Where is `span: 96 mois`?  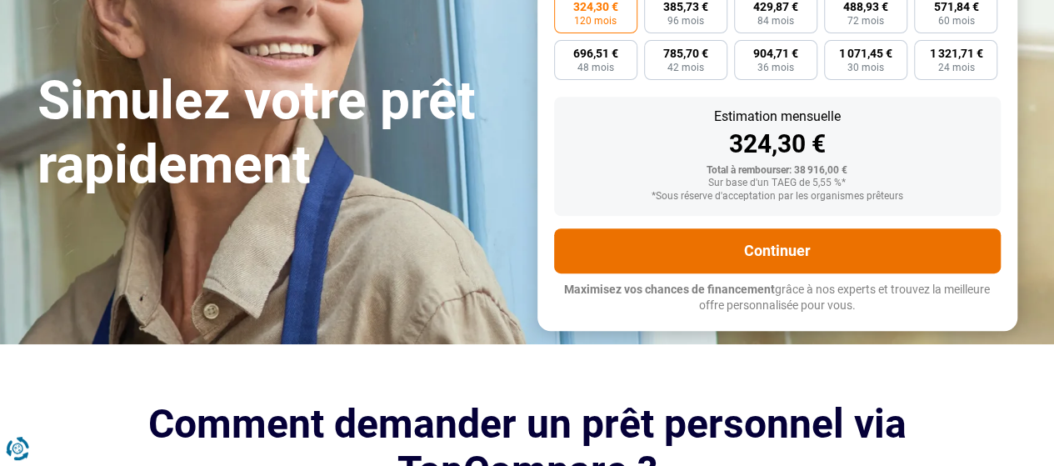 span: 96 mois is located at coordinates (686, 21).